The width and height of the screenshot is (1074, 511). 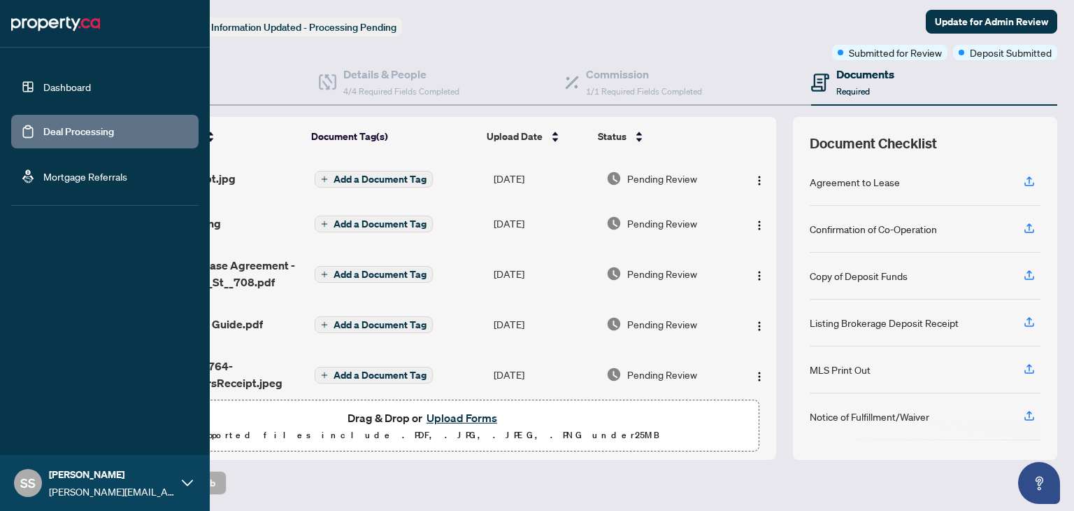 What do you see at coordinates (840, 369) in the screenshot?
I see `div: MLS Print Out` at bounding box center [840, 369].